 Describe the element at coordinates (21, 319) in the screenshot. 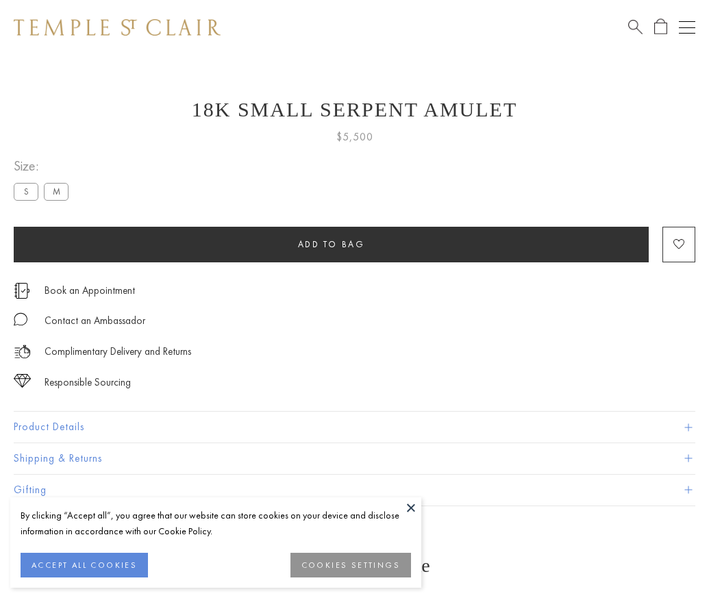

I see `img: MessageIcon-01_2.svg` at that location.